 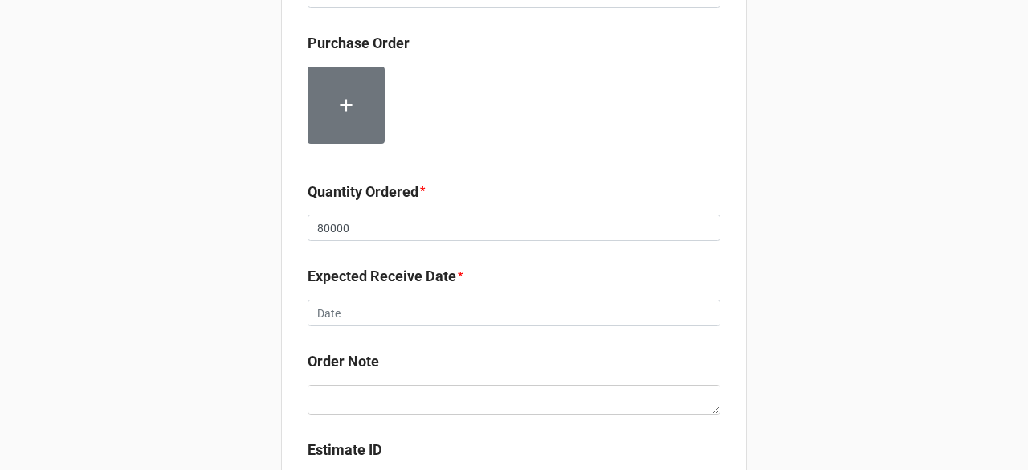 I want to click on label: Order Note, so click(x=343, y=361).